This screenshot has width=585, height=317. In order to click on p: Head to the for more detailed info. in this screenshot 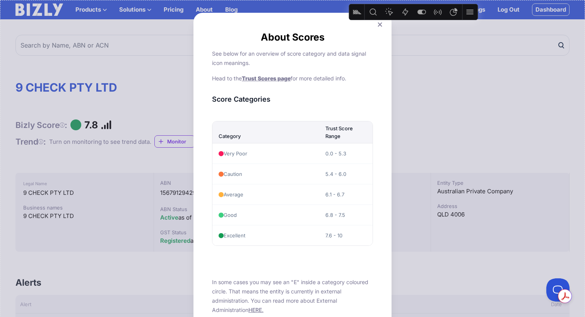, I will do `click(293, 79)`.